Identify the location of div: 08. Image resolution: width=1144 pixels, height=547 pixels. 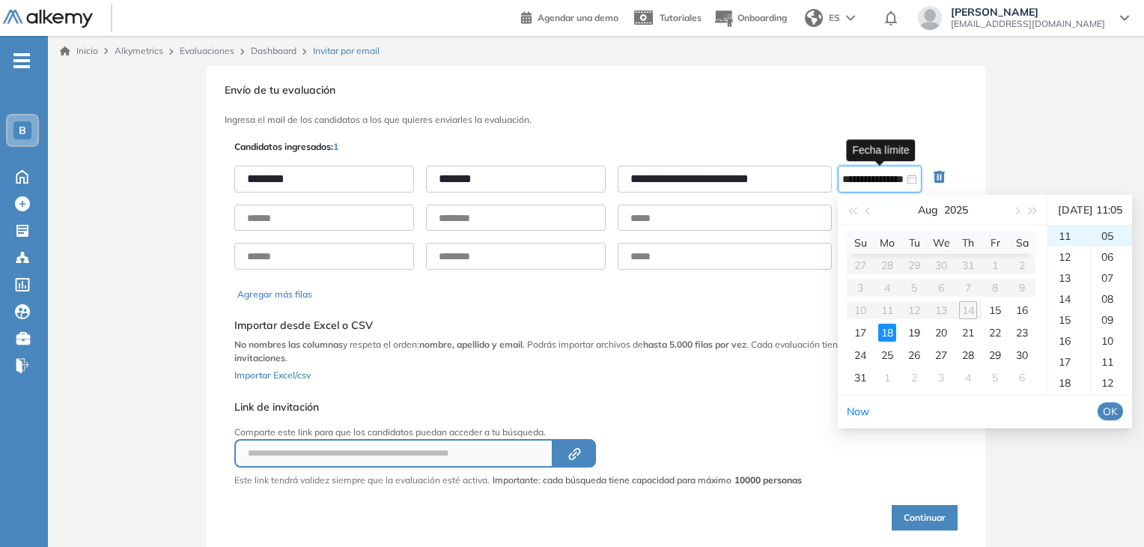
(1111, 299).